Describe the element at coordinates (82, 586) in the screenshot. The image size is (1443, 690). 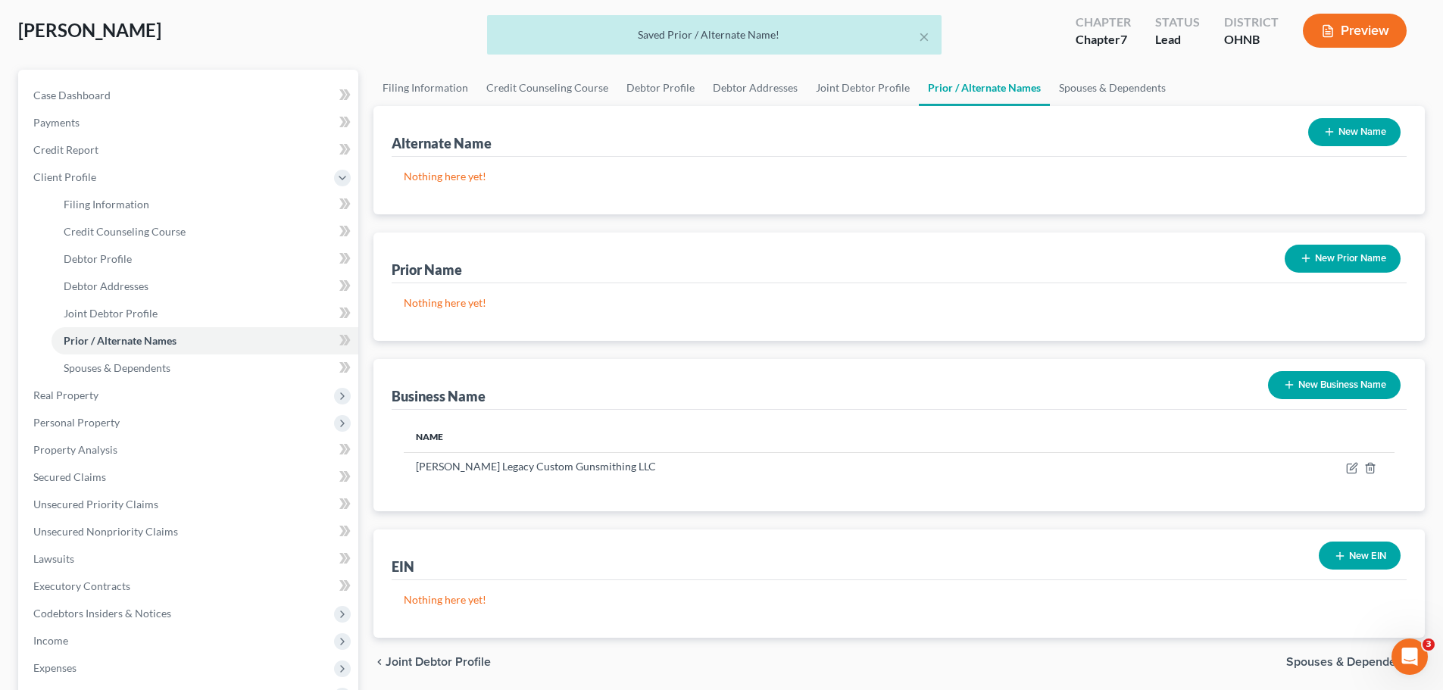
I see `span: Executory Contracts` at that location.